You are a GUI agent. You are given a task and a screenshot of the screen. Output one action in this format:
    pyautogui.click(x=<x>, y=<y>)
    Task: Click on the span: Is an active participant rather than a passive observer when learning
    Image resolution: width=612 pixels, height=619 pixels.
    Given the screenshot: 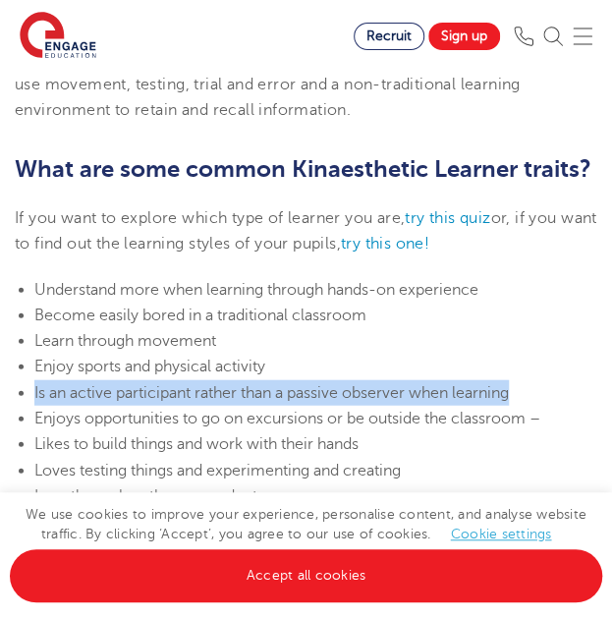 What is the action you would take?
    pyautogui.click(x=271, y=393)
    